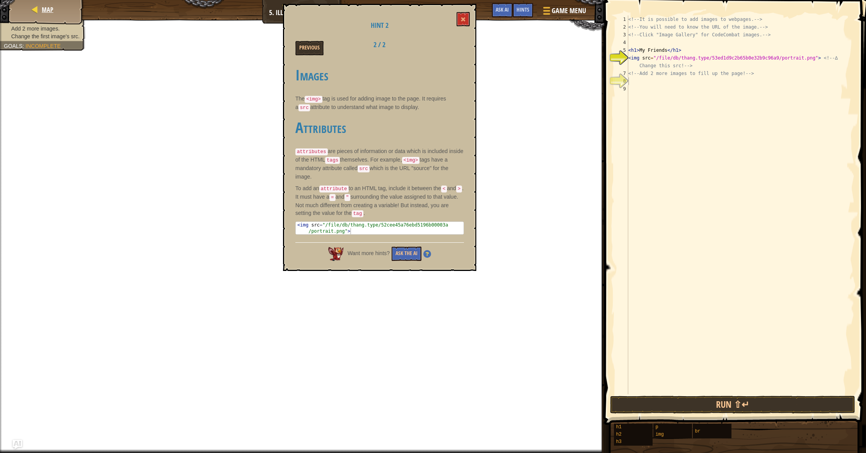 The width and height of the screenshot is (866, 453). Describe the element at coordinates (621, 35) in the screenshot. I see `div: 3` at that location.